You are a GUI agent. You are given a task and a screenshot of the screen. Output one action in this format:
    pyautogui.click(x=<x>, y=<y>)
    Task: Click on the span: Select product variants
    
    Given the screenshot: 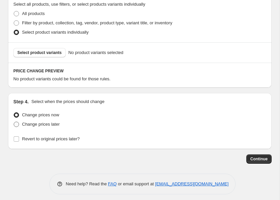 What is the action you would take?
    pyautogui.click(x=39, y=53)
    